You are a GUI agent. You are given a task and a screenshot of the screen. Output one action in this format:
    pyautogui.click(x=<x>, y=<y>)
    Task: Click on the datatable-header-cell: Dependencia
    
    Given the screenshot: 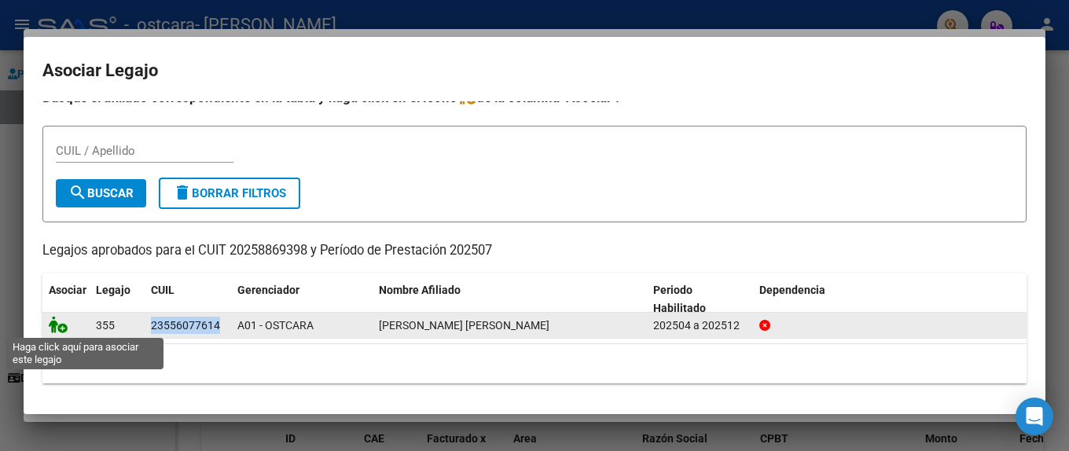 What is the action you would take?
    pyautogui.click(x=890, y=300)
    